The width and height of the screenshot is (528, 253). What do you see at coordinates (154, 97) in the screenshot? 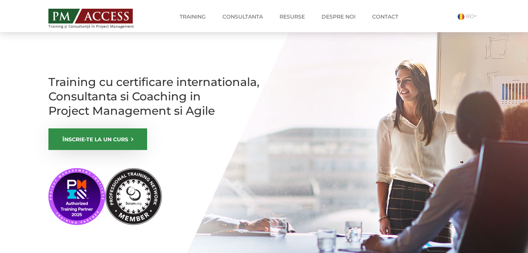
I see `h1: Training cu certificare internationala, Consultanta si Coaching in Project Management si Agile` at bounding box center [154, 97].